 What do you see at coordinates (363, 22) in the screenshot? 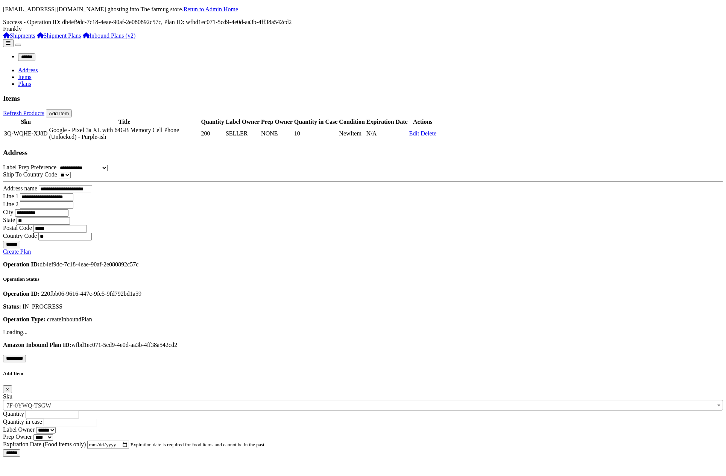
I see `div: Success - Operation ID: db4ef9dc-7c18-4eae-90af-2e080892c57c, Plan ID: wfbd1ec071-5cd9-4e0d-aa3b-...` at bounding box center [363, 22].